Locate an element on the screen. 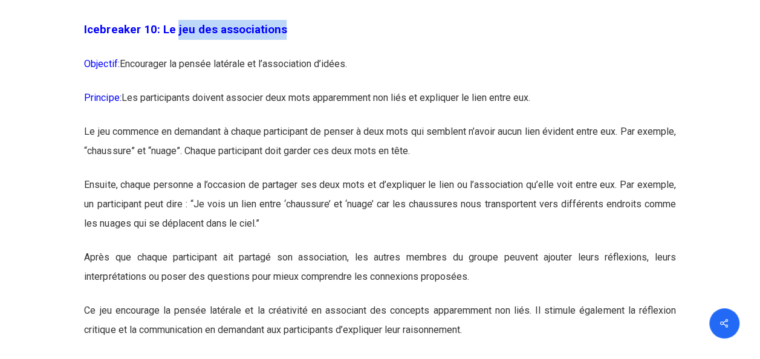  p: Les participants doivent associer deux mots apparemment non liés et expliquer le lien entre eux. is located at coordinates (379, 105).